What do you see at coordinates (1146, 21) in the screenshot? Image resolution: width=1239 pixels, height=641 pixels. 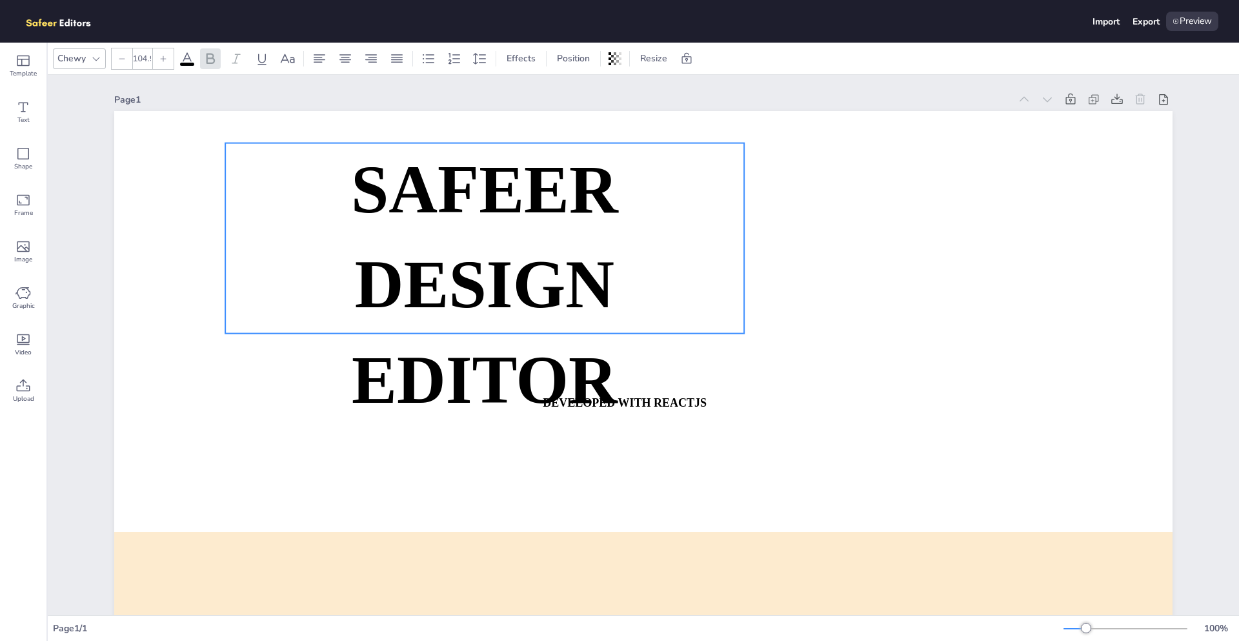 I see `div: Export` at bounding box center [1146, 21].